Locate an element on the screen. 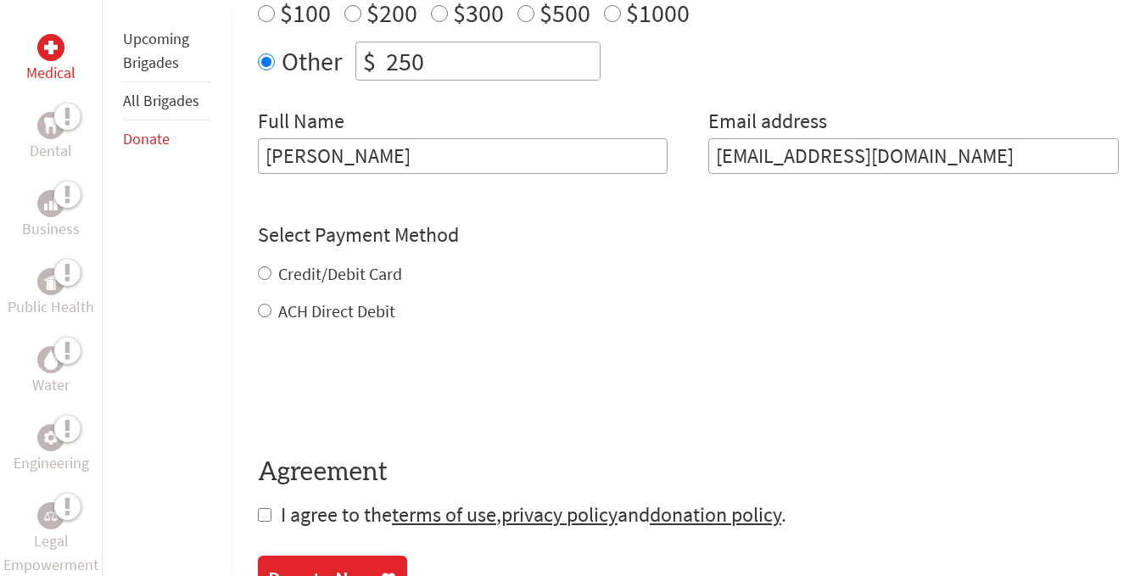 The image size is (1146, 576). span: I agree to the , and . is located at coordinates (533, 514).